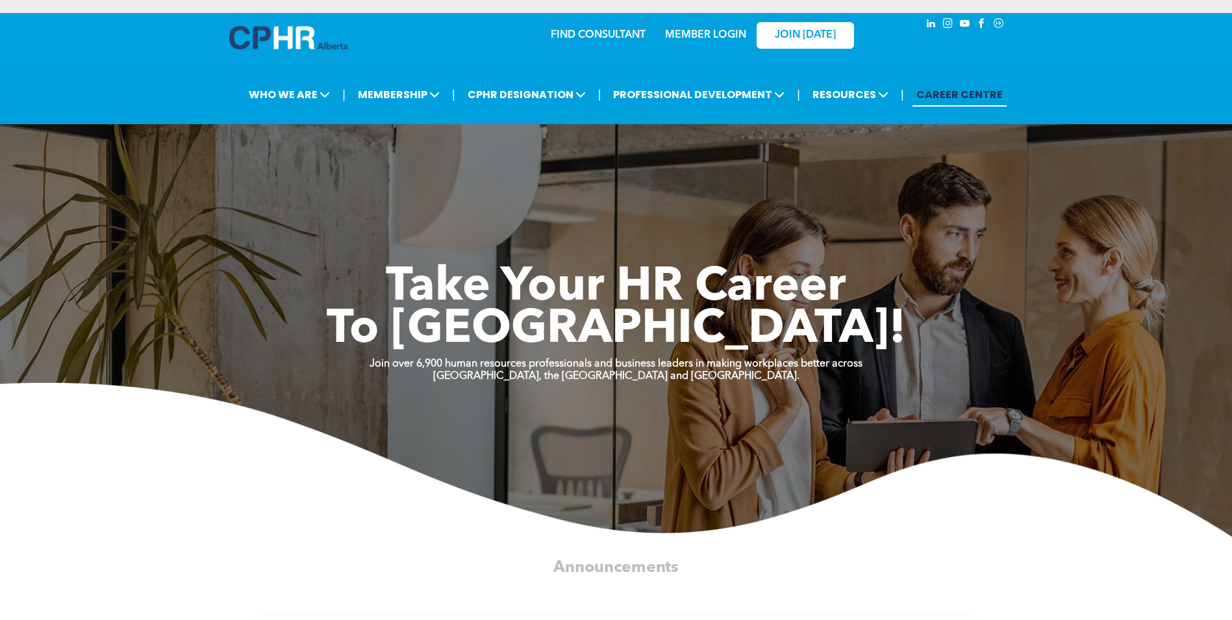 Image resolution: width=1232 pixels, height=620 pixels. Describe the element at coordinates (931, 25) in the screenshot. I see `a: linkedin` at that location.